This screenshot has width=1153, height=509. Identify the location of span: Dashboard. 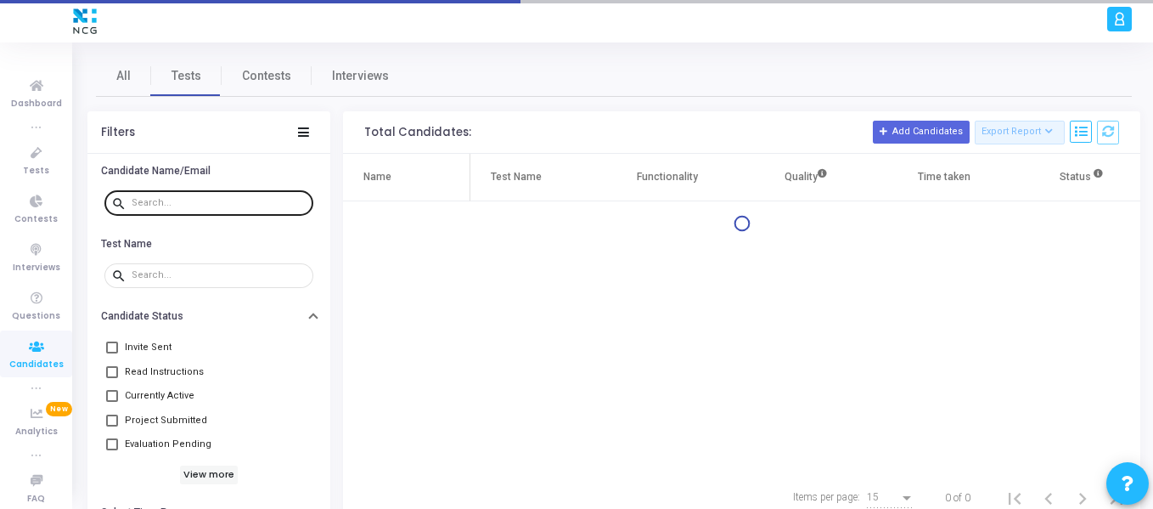
(37, 104).